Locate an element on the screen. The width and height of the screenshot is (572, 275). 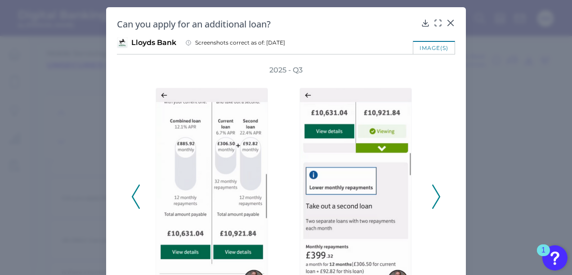
div: image(s) is located at coordinates (434, 47).